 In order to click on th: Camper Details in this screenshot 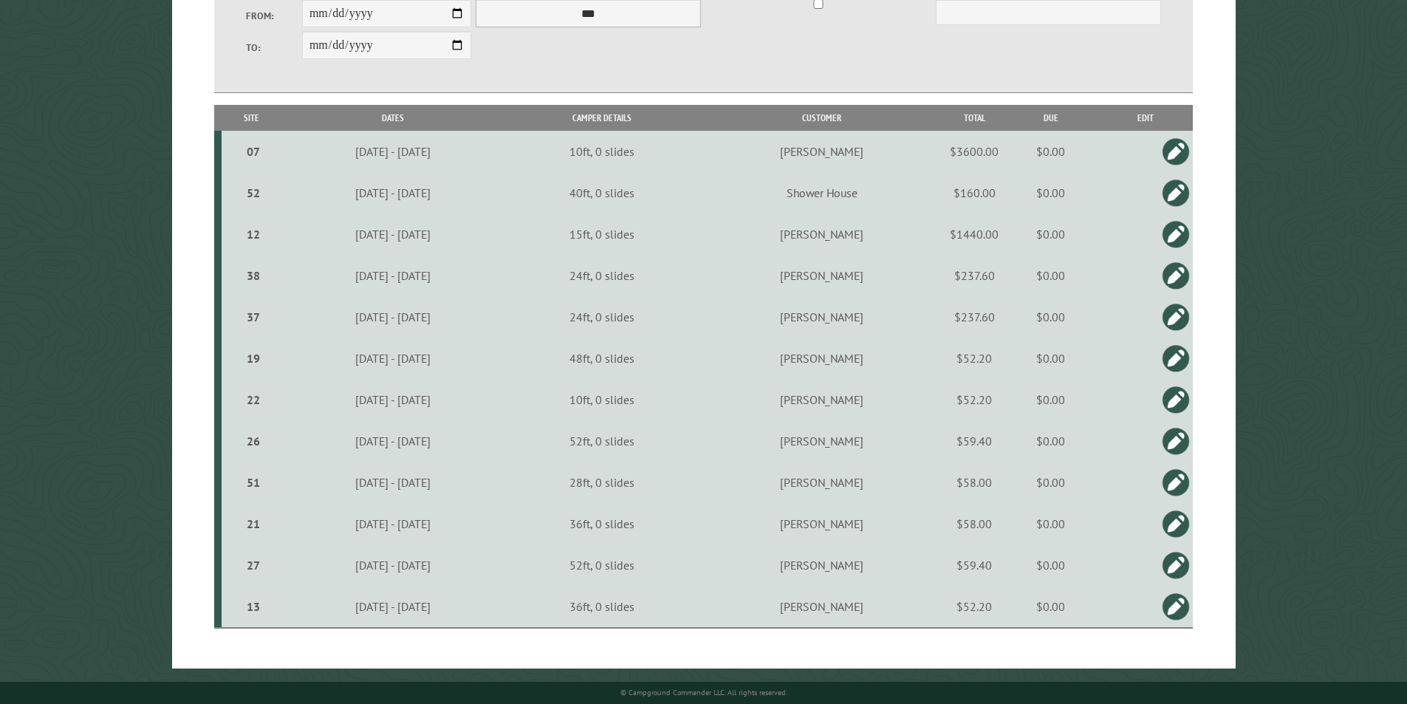, I will do `click(601, 117)`.